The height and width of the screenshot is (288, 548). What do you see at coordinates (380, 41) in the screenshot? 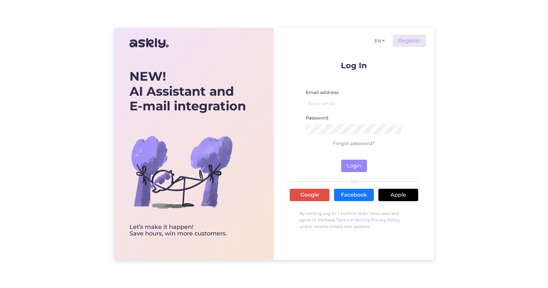
I see `button: EN` at bounding box center [380, 41].